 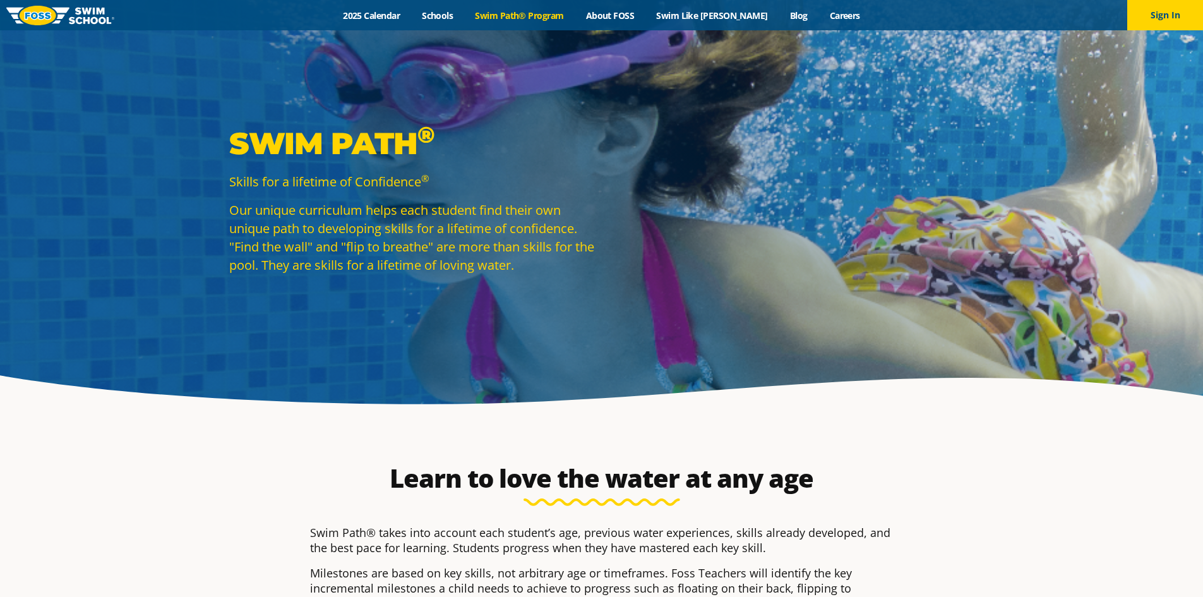 I want to click on a: Schools, so click(x=438, y=15).